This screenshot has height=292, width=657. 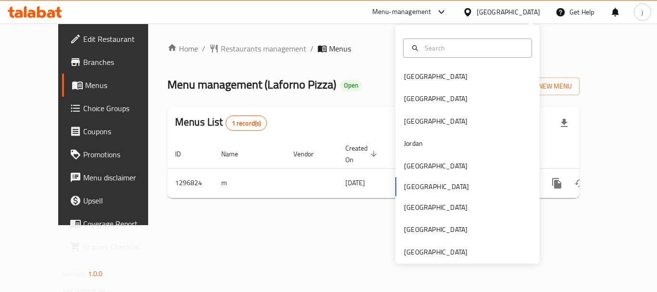 I want to click on span: j, so click(x=642, y=12).